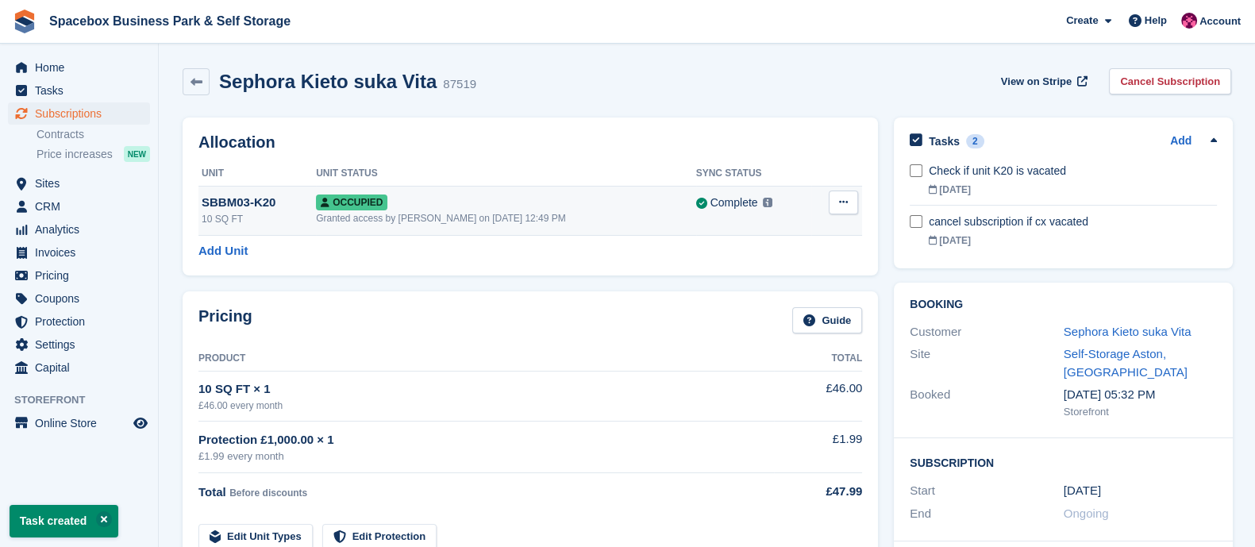 The width and height of the screenshot is (1255, 547). I want to click on h2: Tasks, so click(943, 141).